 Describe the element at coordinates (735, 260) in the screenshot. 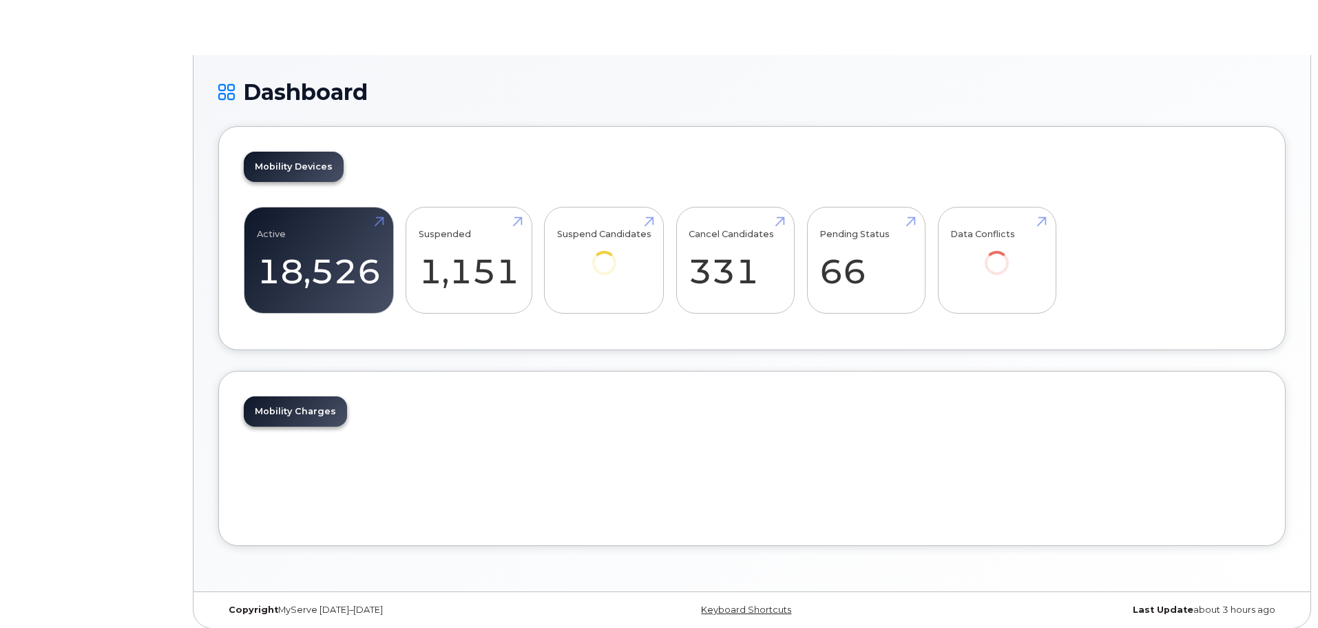

I see `a: Cancel Candidates 331` at that location.